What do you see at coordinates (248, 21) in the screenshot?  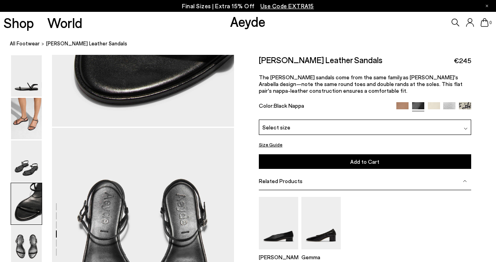 I see `a: Aeyde` at bounding box center [248, 21].